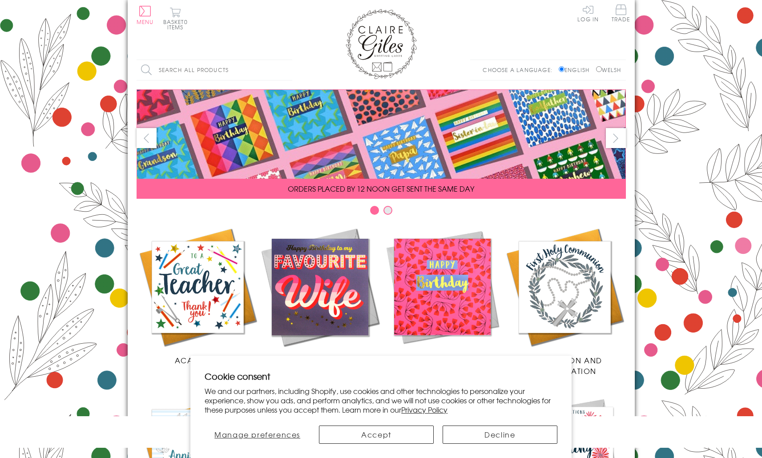 This screenshot has height=458, width=762. What do you see at coordinates (500, 434) in the screenshot?
I see `button: Decline` at bounding box center [500, 434].